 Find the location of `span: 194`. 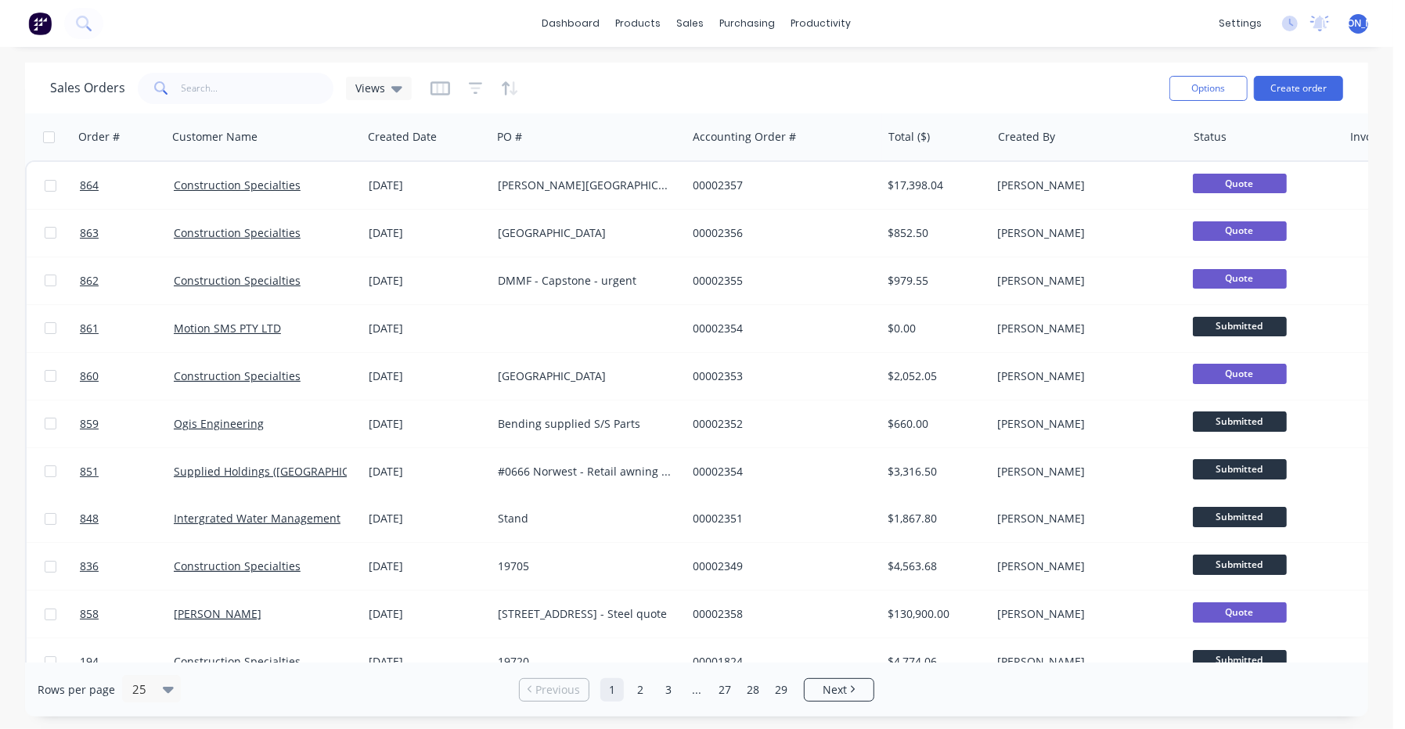

span: 194 is located at coordinates (89, 662).